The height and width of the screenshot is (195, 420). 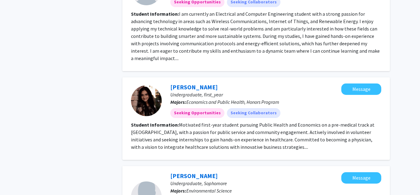 What do you see at coordinates (199, 183) in the screenshot?
I see `span: Undergraduate, Sophomore` at bounding box center [199, 183].